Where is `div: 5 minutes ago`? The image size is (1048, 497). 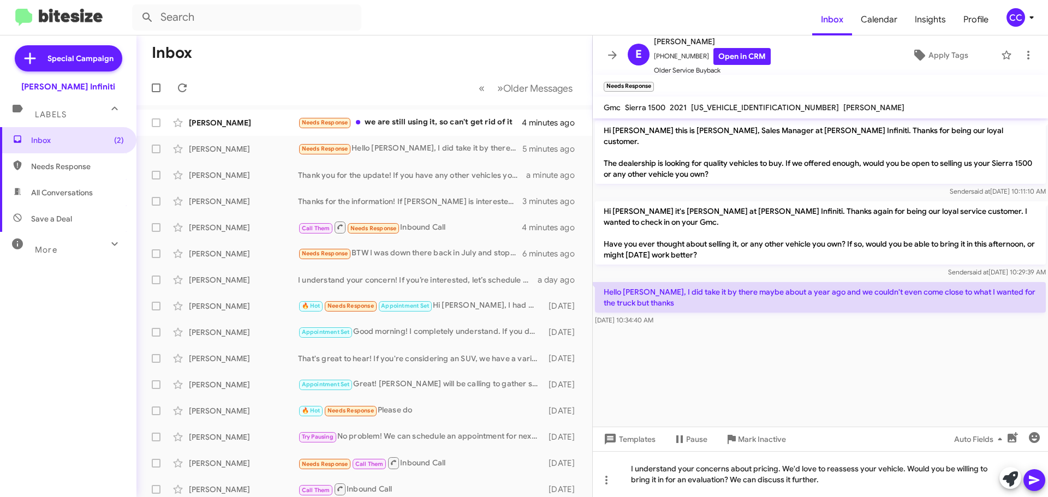 div: 5 minutes ago is located at coordinates (553, 149).